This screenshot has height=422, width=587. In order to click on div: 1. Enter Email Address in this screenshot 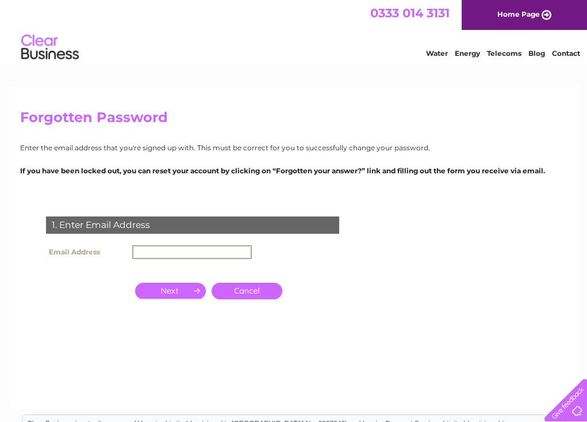, I will do `click(193, 225)`.